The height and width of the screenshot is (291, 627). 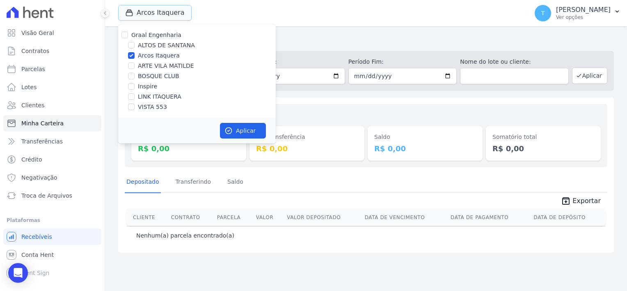 I want to click on dt: Saldo, so click(x=425, y=137).